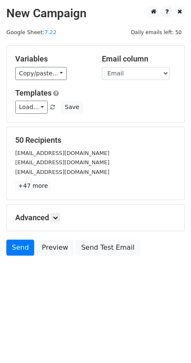 The height and width of the screenshot is (363, 191). Describe the element at coordinates (95, 218) in the screenshot. I see `h5: Advanced` at that location.